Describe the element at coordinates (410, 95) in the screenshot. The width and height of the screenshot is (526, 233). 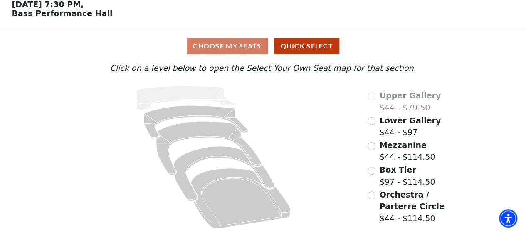
I see `span: Upper Gallery` at that location.